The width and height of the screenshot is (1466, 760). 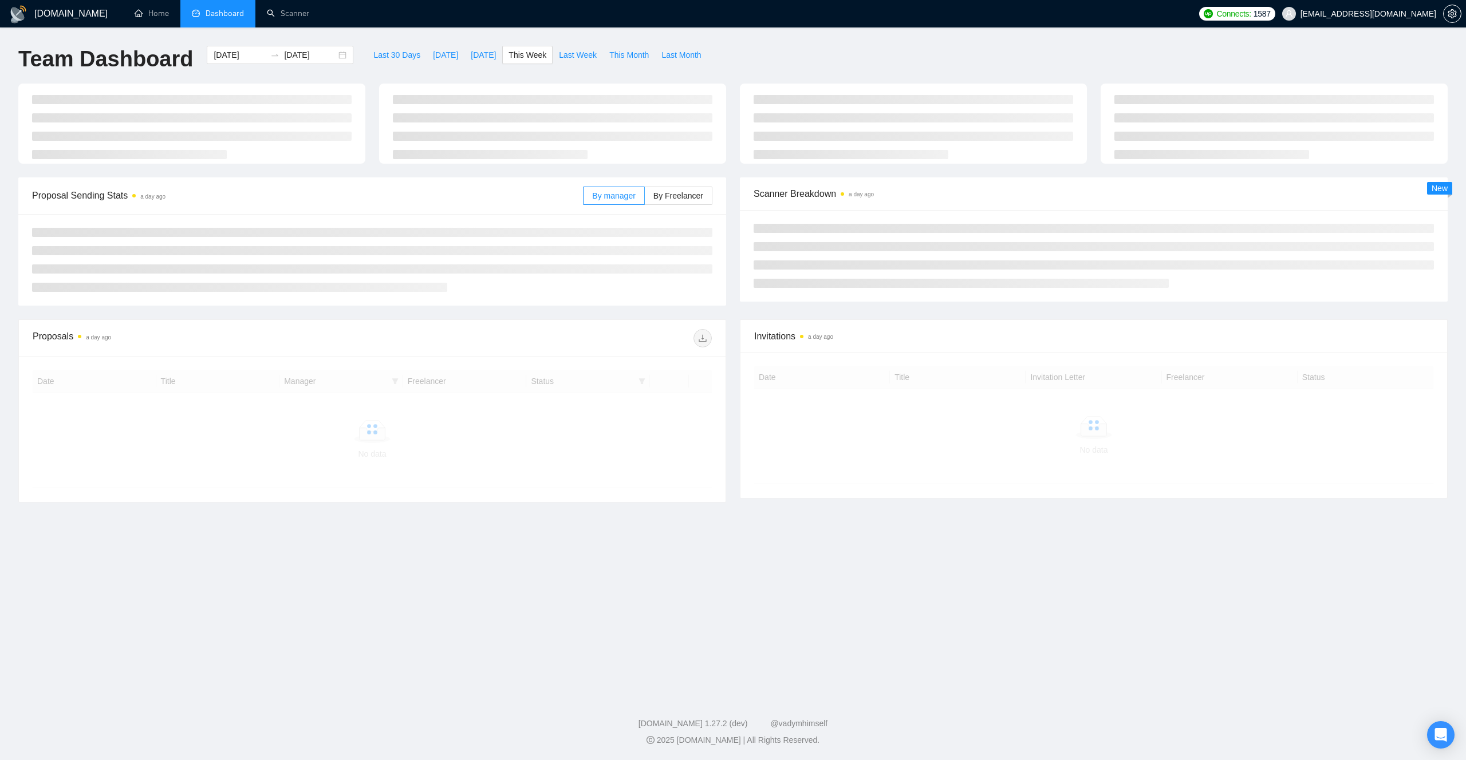 I want to click on a: homeHome, so click(x=152, y=13).